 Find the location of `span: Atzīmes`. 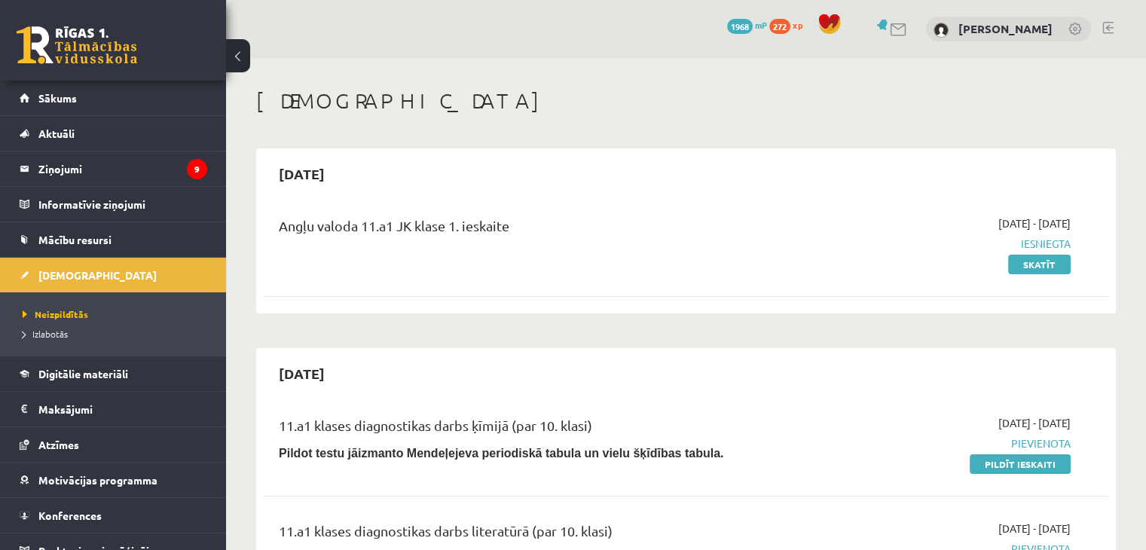

span: Atzīmes is located at coordinates (59, 444).